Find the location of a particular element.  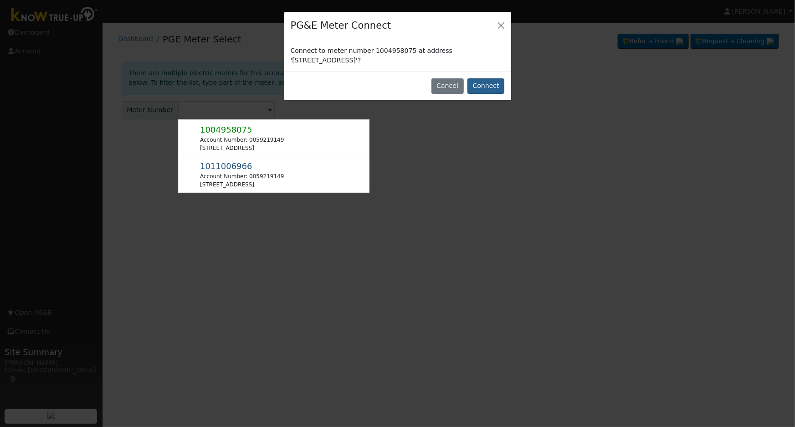

button: Close is located at coordinates (501, 25).